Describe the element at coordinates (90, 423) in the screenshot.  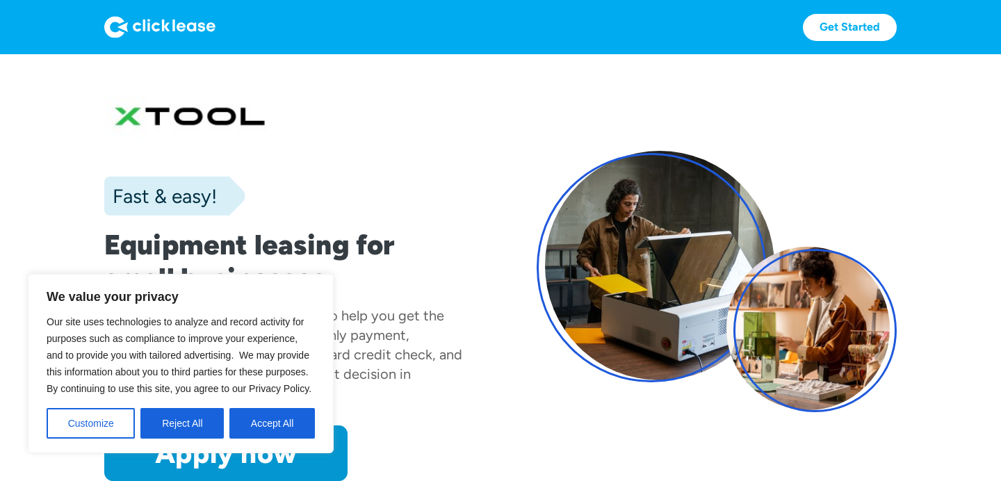
I see `button: Customize` at that location.